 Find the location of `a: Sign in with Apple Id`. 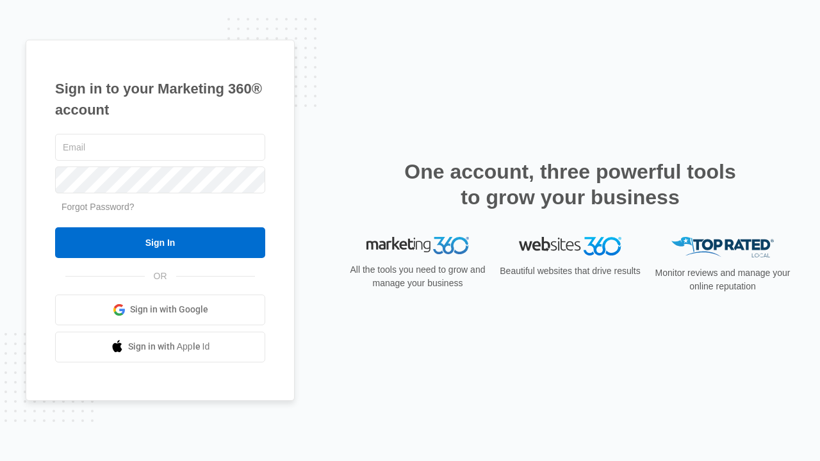

a: Sign in with Apple Id is located at coordinates (160, 347).